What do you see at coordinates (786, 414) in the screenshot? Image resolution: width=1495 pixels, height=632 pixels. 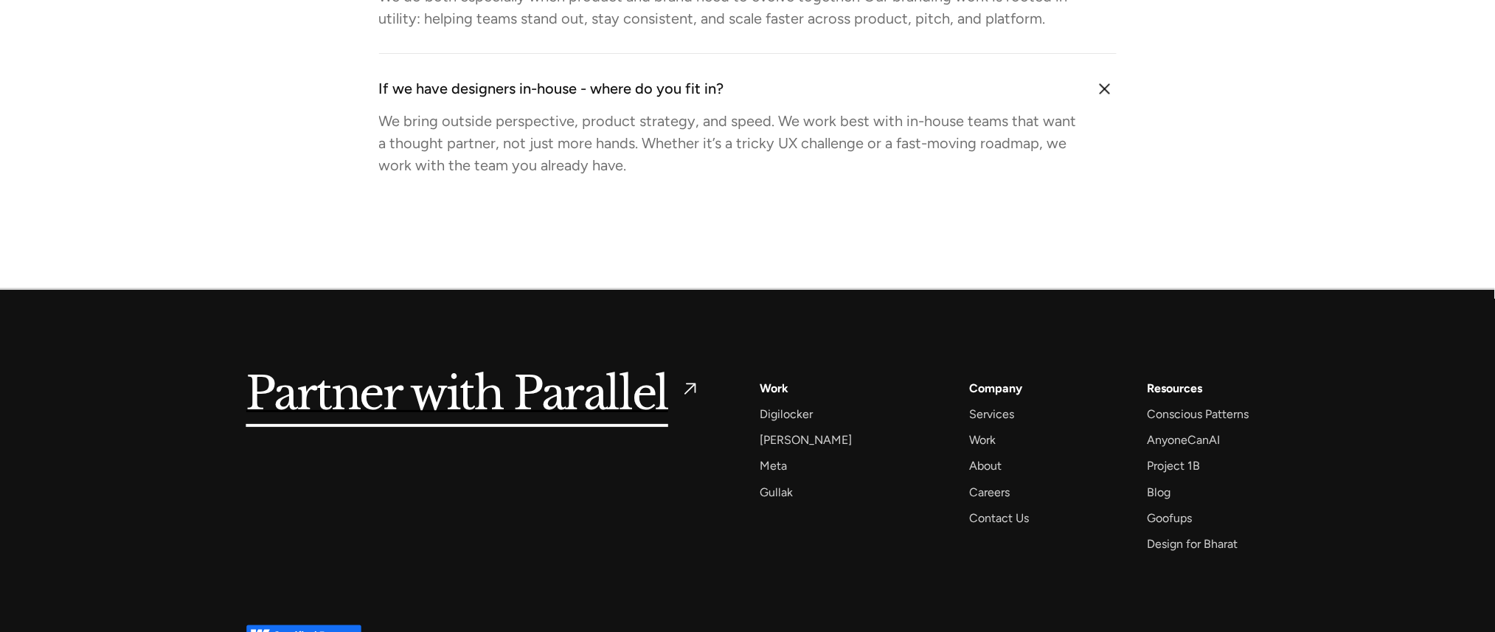 I see `a: Digilocker` at bounding box center [786, 414].